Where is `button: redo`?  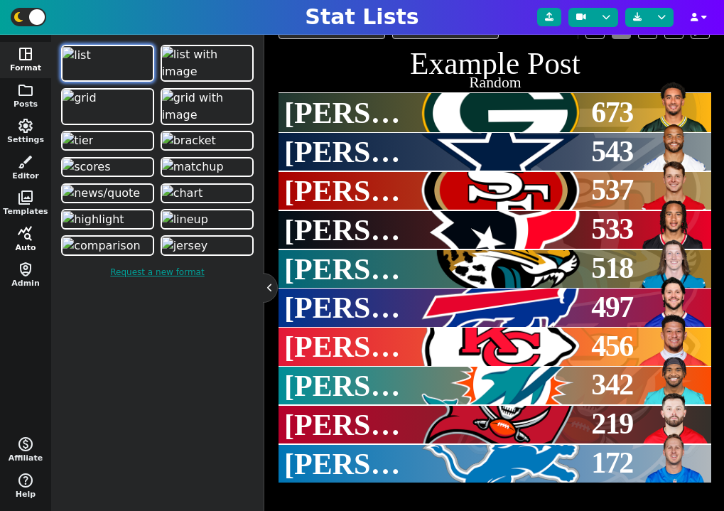 button: redo is located at coordinates (621, 29).